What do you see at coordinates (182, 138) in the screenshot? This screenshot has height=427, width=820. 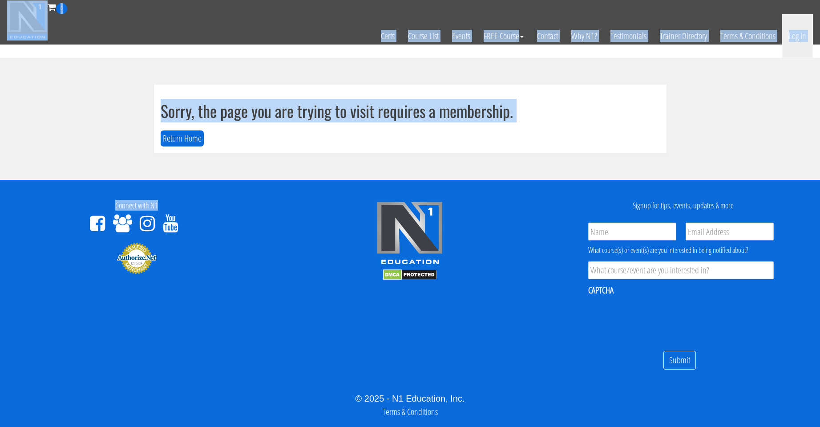 I see `button: Return Home` at bounding box center [182, 138].